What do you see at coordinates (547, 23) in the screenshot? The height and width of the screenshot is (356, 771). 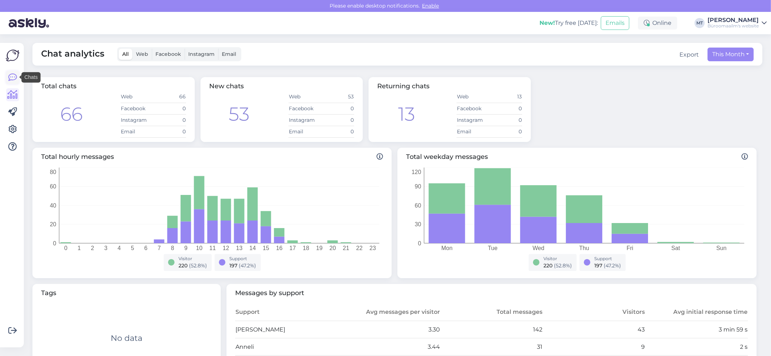 I see `b: New!` at bounding box center [547, 23].